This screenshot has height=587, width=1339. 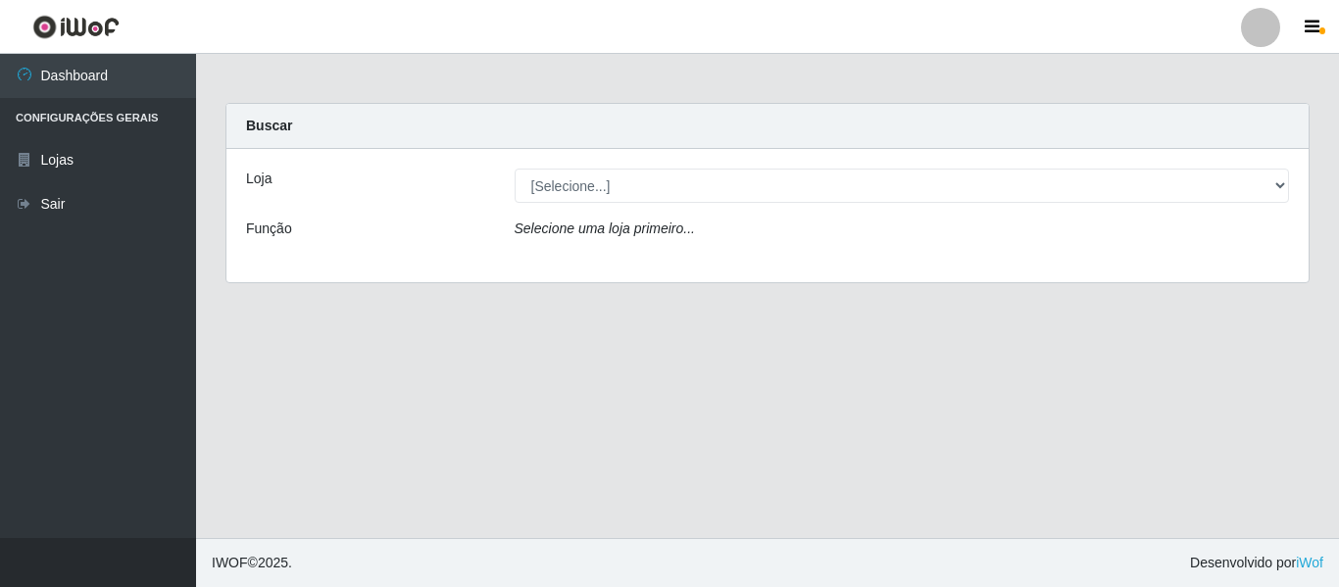 I want to click on label: Função, so click(x=269, y=228).